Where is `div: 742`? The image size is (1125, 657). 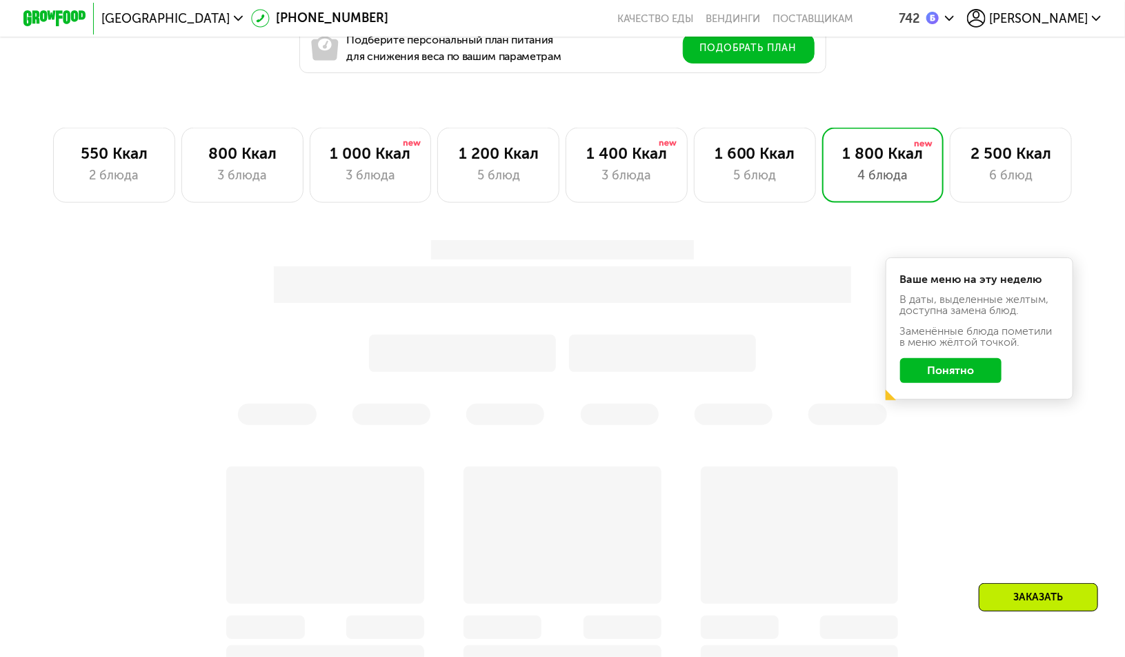 div: 742 is located at coordinates (909, 19).